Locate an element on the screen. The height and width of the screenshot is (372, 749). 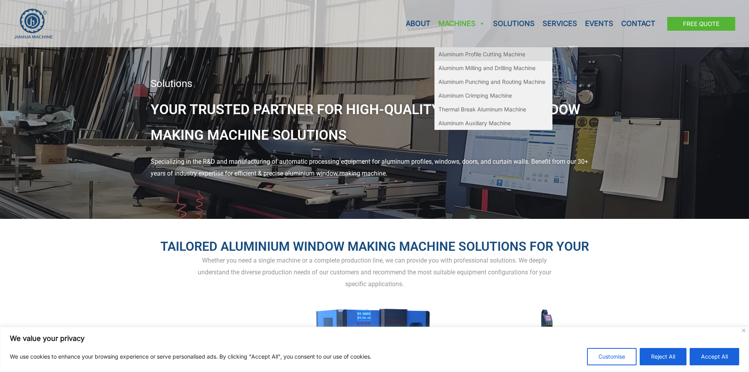
a: Aluminum Profile Cutting Machine is located at coordinates (494, 54).